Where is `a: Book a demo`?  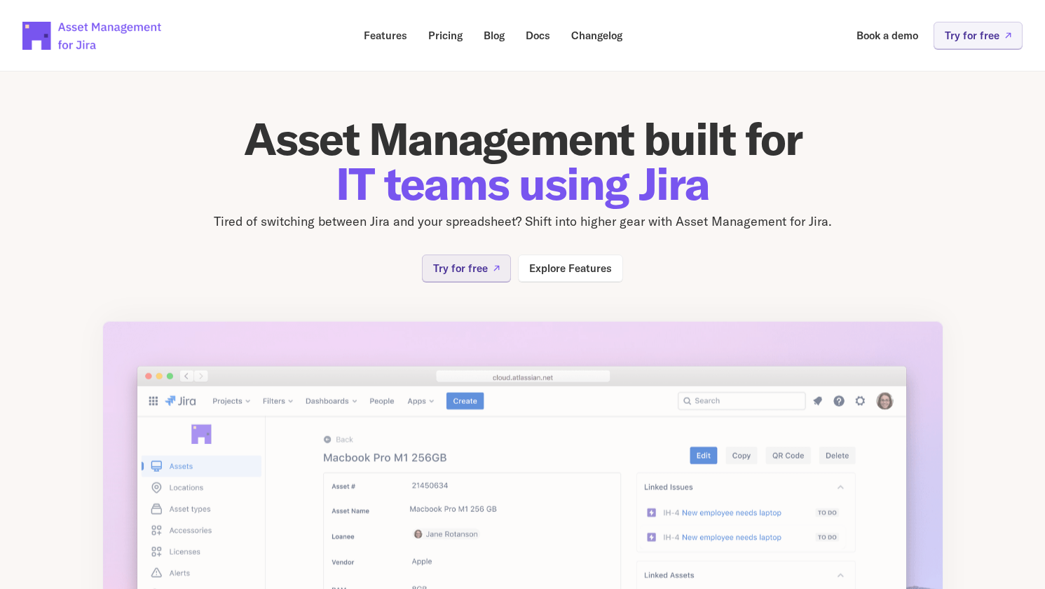 a: Book a demo is located at coordinates (887, 35).